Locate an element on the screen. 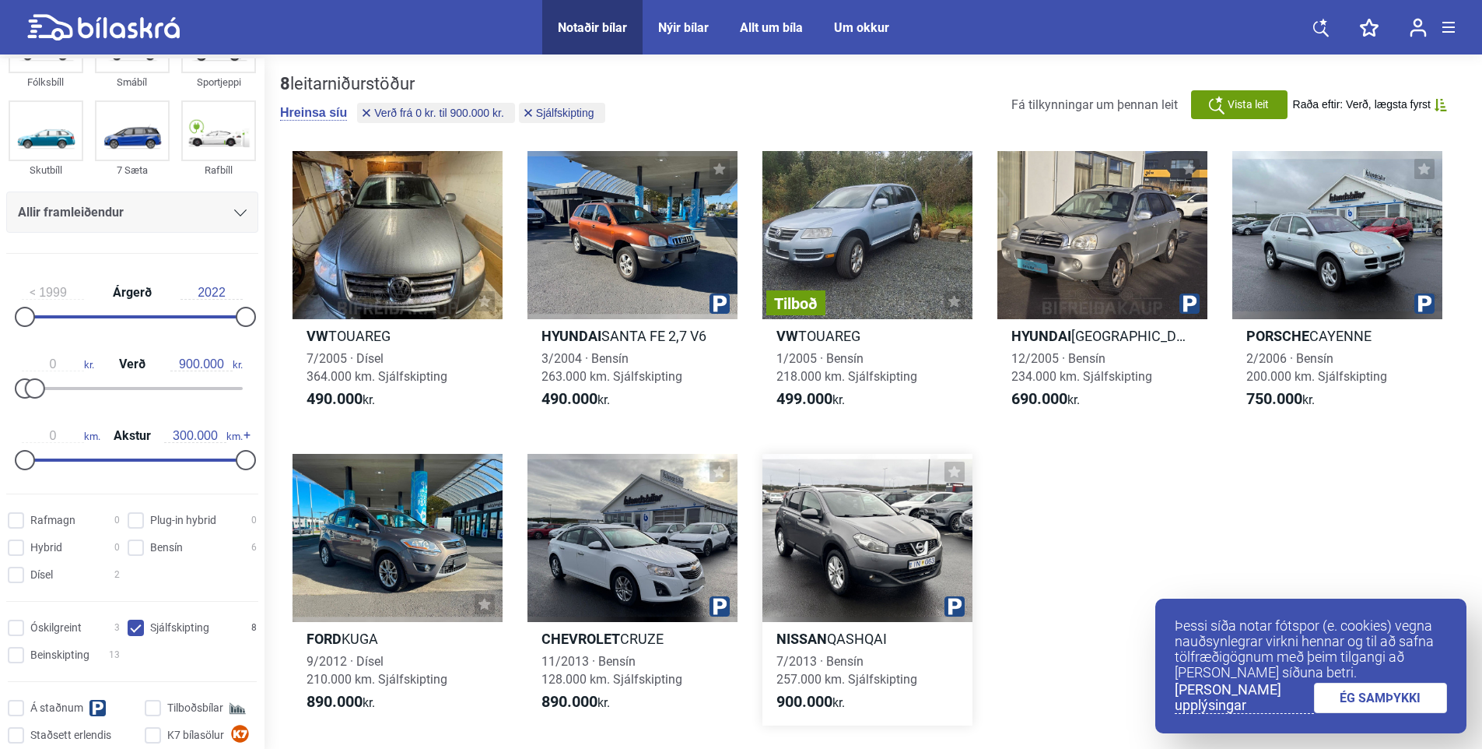 The height and width of the screenshot is (749, 1482). div: Fólksbíll is located at coordinates (46, 82).